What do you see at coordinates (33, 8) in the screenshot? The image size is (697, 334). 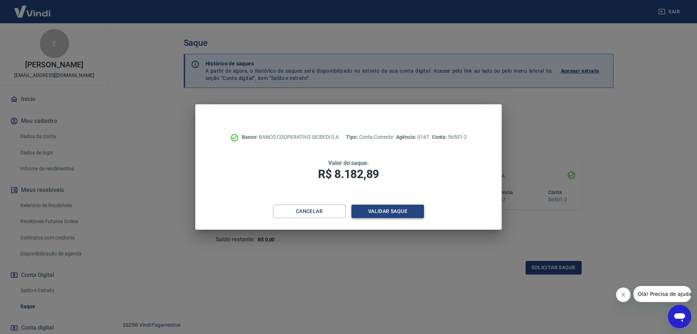 I see `span: Olá! Precisa de ajuda?` at bounding box center [33, 8].